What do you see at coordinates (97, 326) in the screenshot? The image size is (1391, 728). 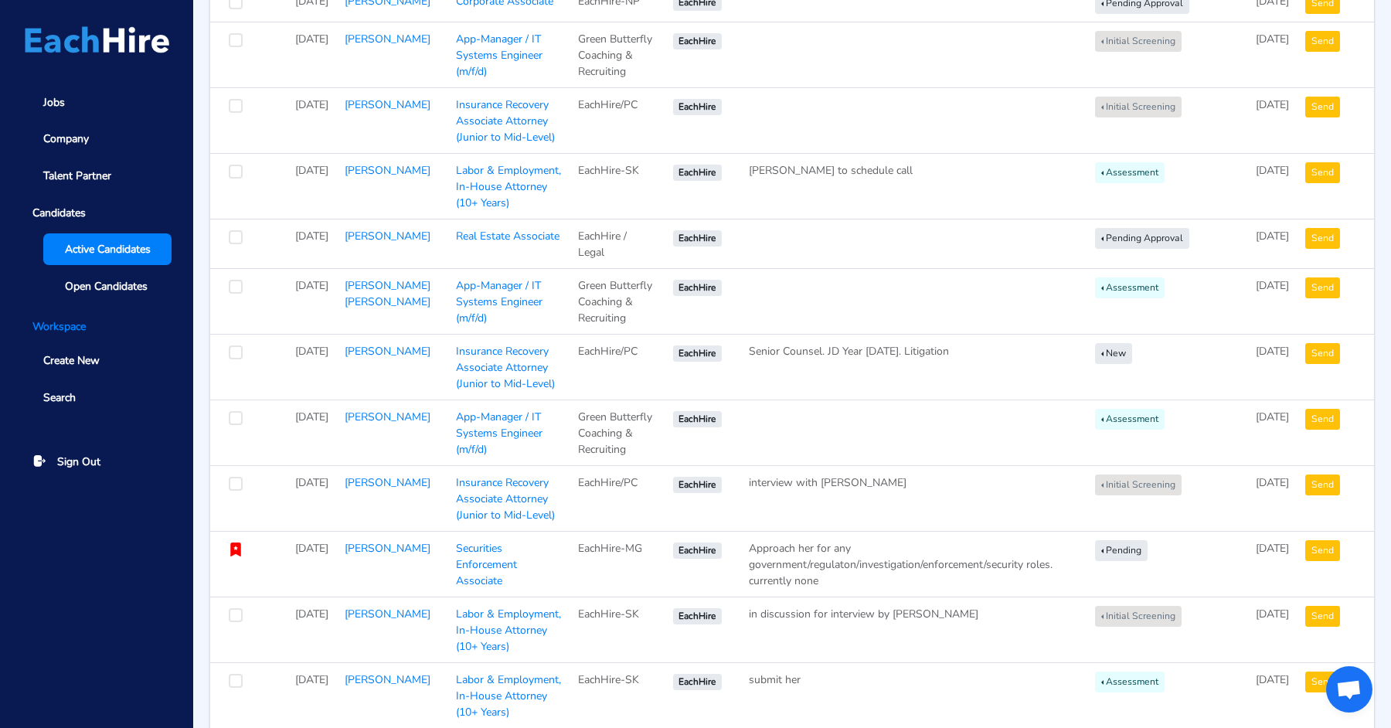 I see `li: Workspace` at bounding box center [97, 326].